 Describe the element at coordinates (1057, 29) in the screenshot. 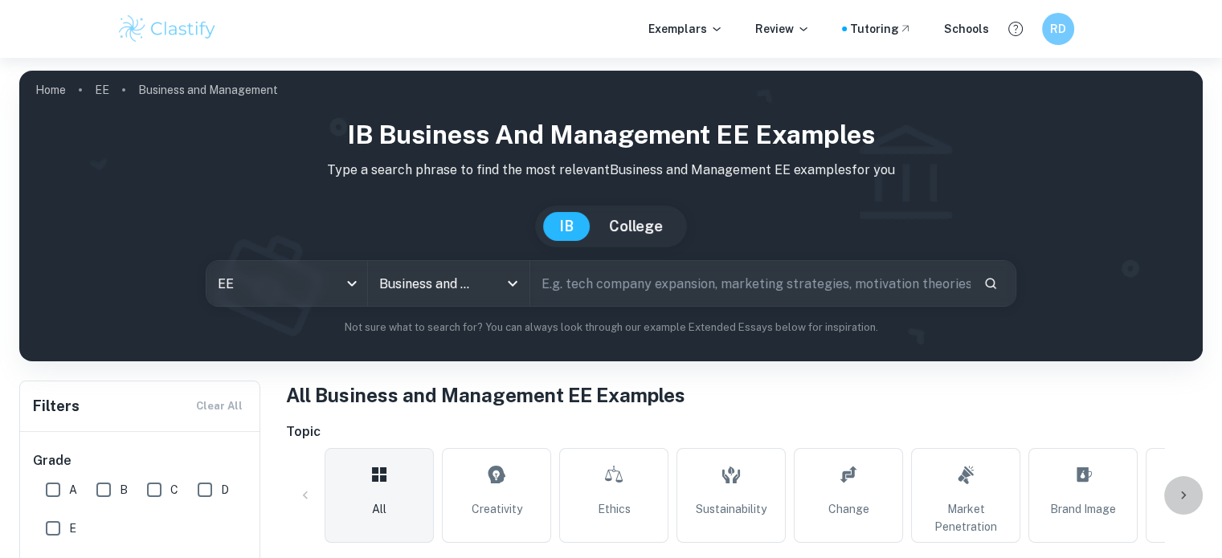

I see `h6: RD` at that location.